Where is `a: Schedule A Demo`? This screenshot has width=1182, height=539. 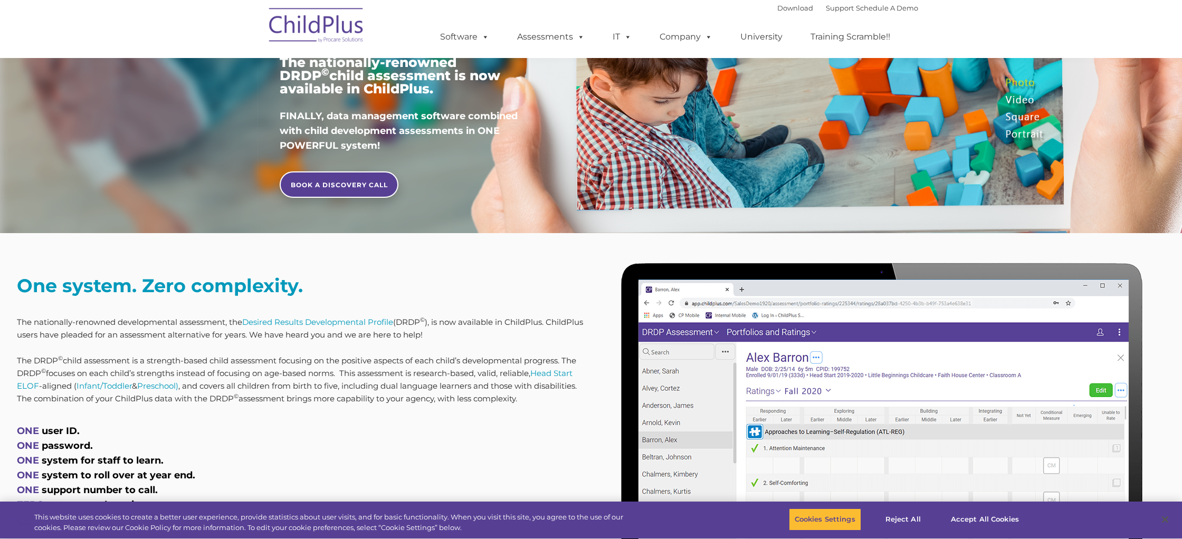 a: Schedule A Demo is located at coordinates (887, 8).